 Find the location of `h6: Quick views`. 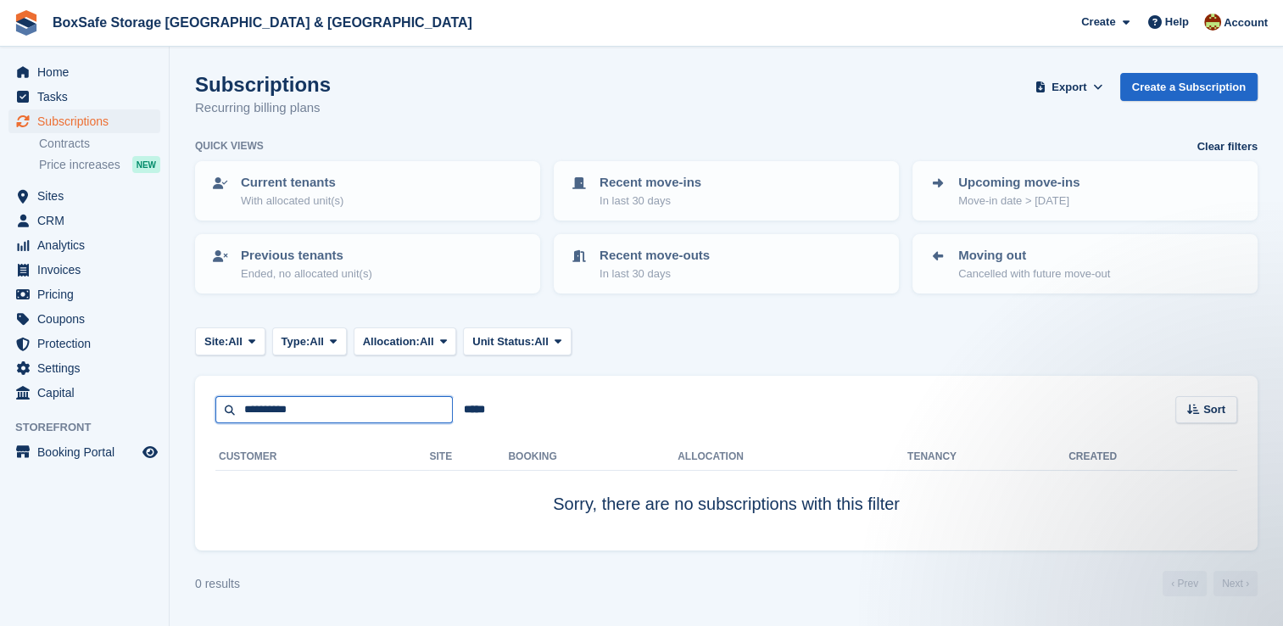

h6: Quick views is located at coordinates (229, 146).